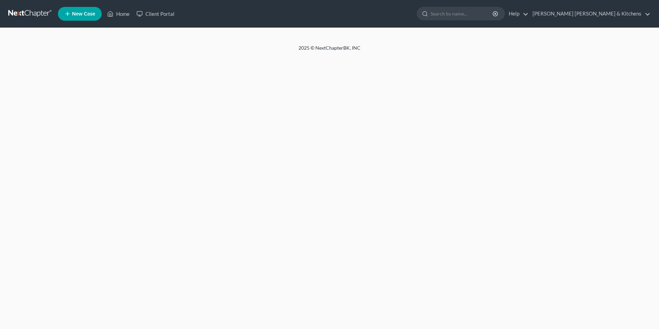  Describe the element at coordinates (462, 13) in the screenshot. I see `input: Search by name...` at that location.